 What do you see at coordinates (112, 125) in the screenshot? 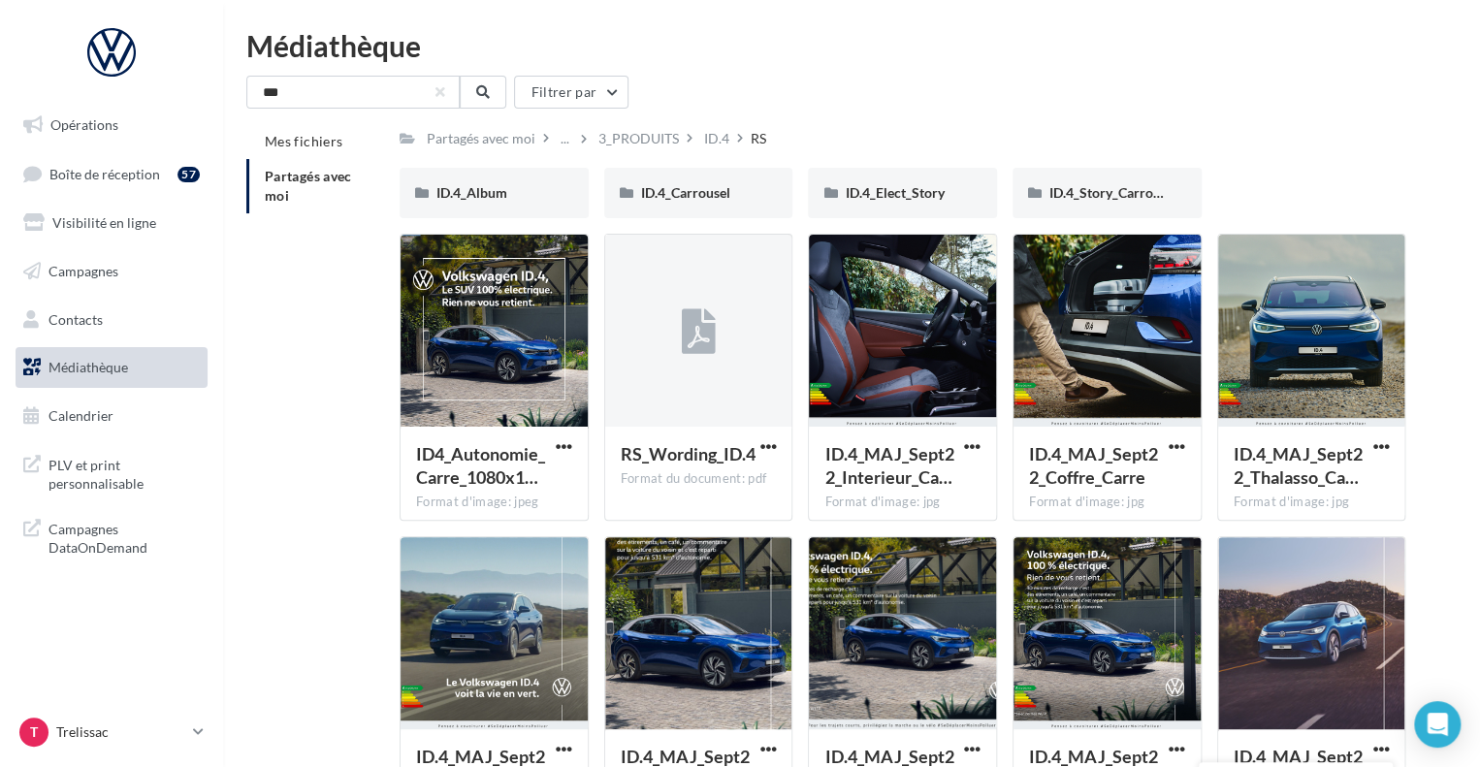
I see `a: Opérations` at bounding box center [112, 125].